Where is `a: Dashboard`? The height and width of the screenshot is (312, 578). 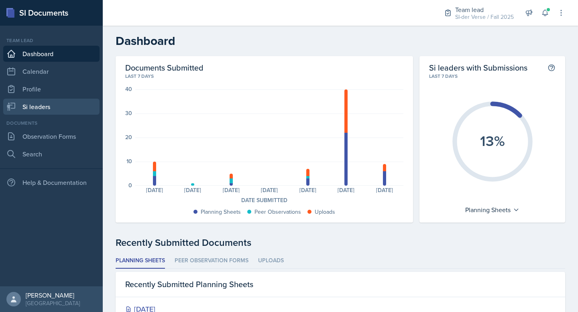
a: Dashboard is located at coordinates (51, 54).